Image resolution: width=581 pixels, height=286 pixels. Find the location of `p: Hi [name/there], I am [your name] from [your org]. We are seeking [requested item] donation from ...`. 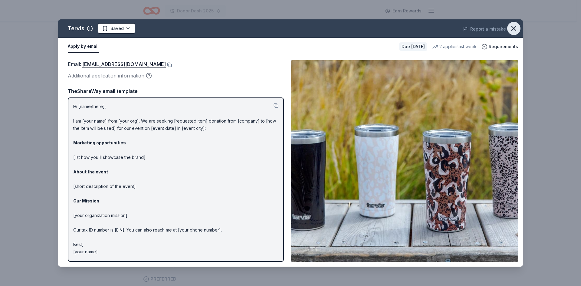

p: Hi [name/there], I am [your name] from [your org]. We are seeking [requested item] donation from ... is located at coordinates (176, 179).